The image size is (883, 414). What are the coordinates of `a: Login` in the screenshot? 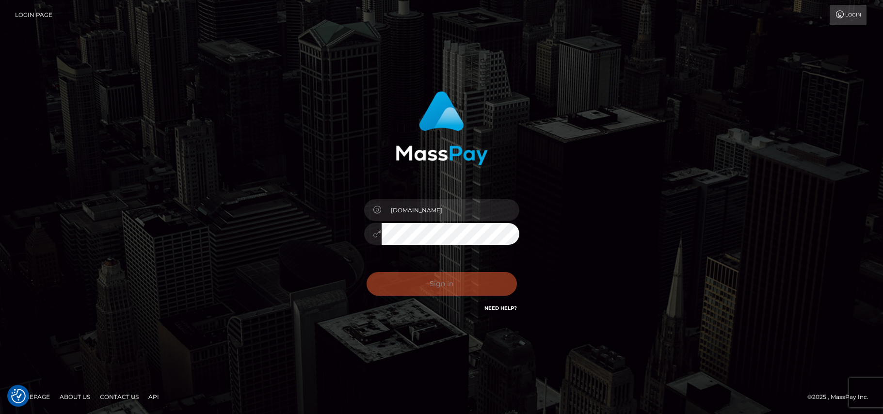 It's located at (848, 15).